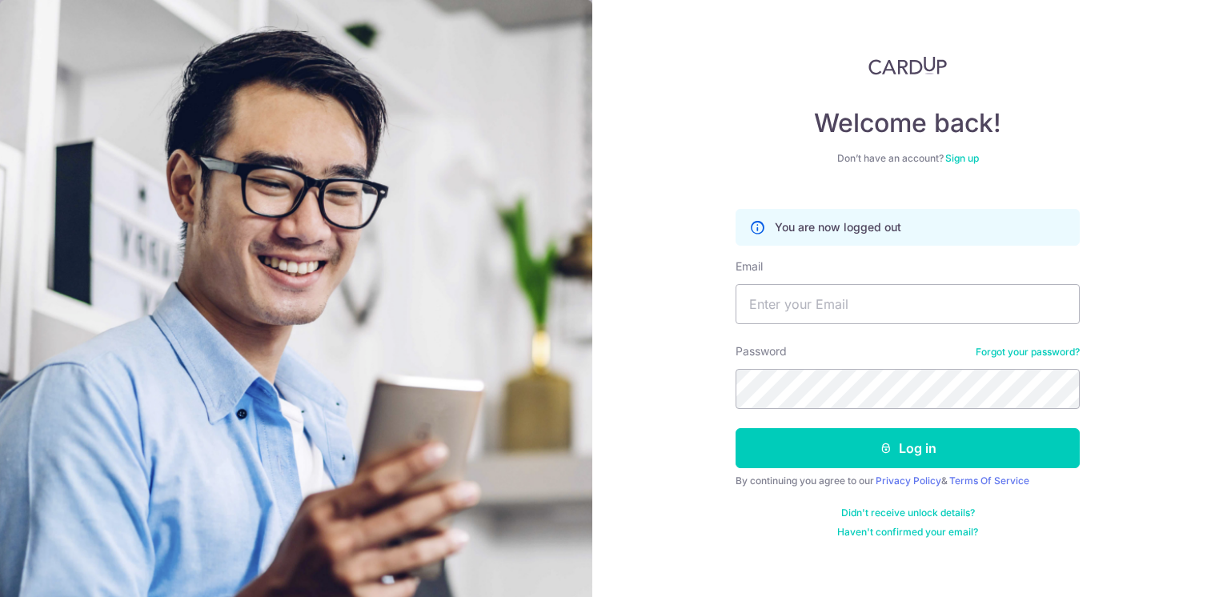 The height and width of the screenshot is (597, 1223). What do you see at coordinates (908, 304) in the screenshot?
I see `input: Enter your Email` at bounding box center [908, 304].